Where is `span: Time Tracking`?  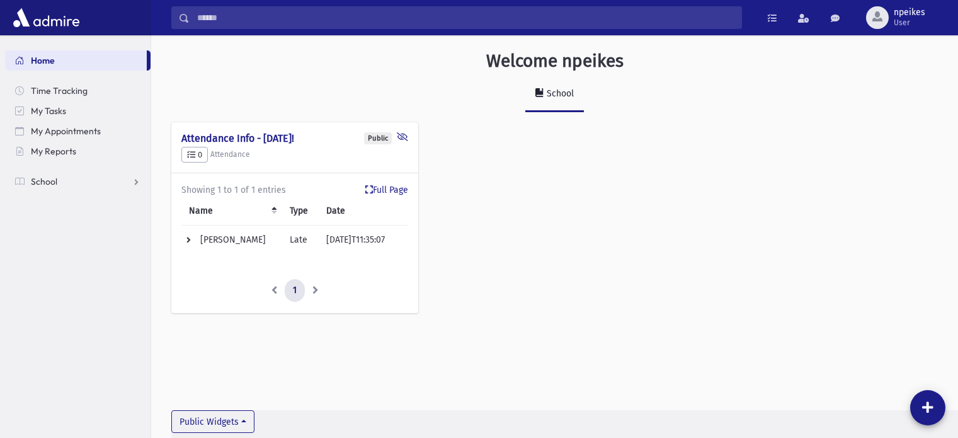 span: Time Tracking is located at coordinates (59, 91).